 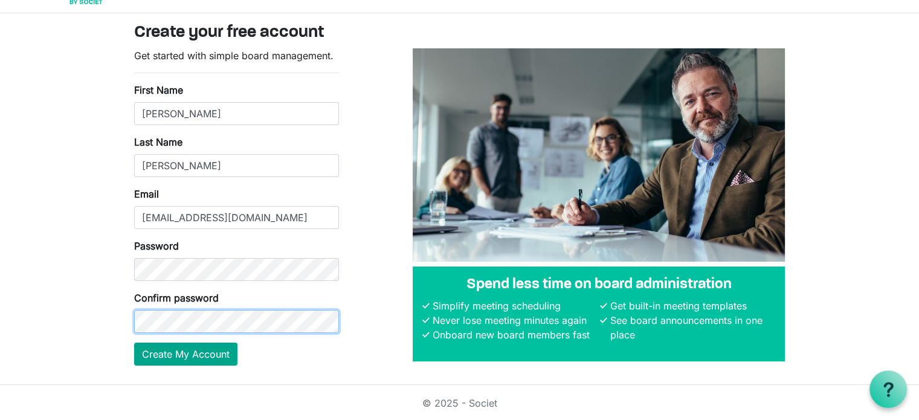 What do you see at coordinates (146, 194) in the screenshot?
I see `label: Email` at bounding box center [146, 194].